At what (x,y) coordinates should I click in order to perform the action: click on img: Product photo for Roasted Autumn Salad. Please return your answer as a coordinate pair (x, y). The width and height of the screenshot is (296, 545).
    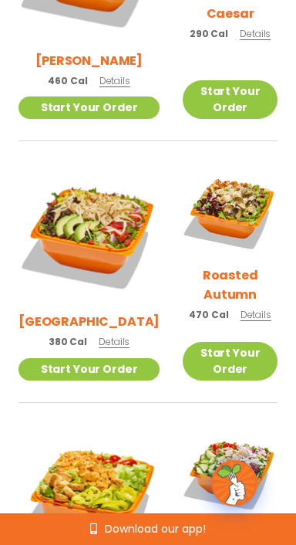
    Looking at the image, I should click on (230, 212).